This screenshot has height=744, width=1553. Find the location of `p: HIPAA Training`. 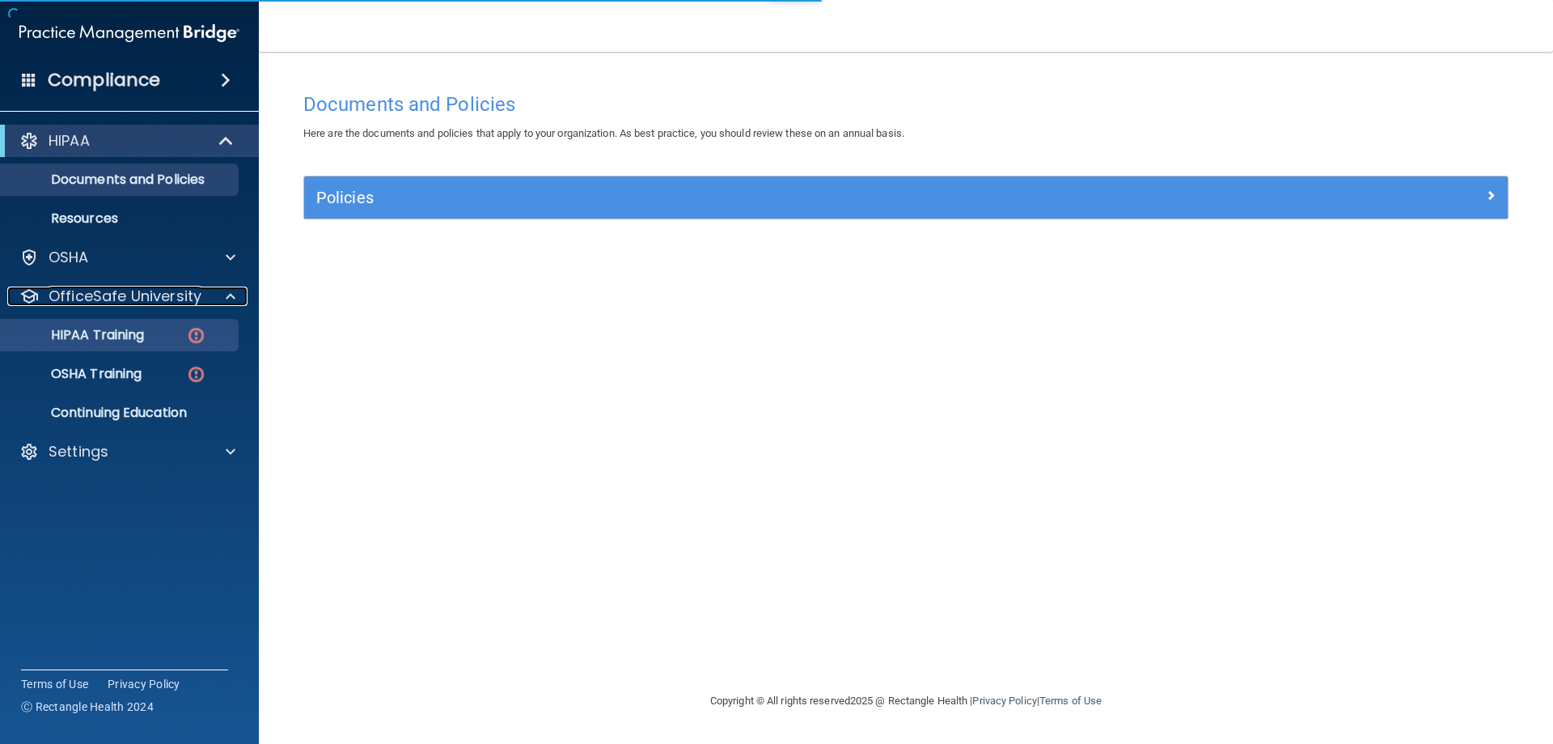

p: HIPAA Training is located at coordinates (77, 335).